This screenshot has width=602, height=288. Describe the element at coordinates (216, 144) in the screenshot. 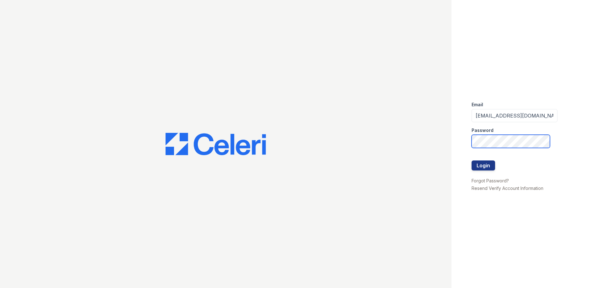

I see `img: CE_Logo_Blue-a8612792a0a2168367f1c8372b55b34899dd931a85d93a1a3d3e32e68fde9ad4.png` at that location.